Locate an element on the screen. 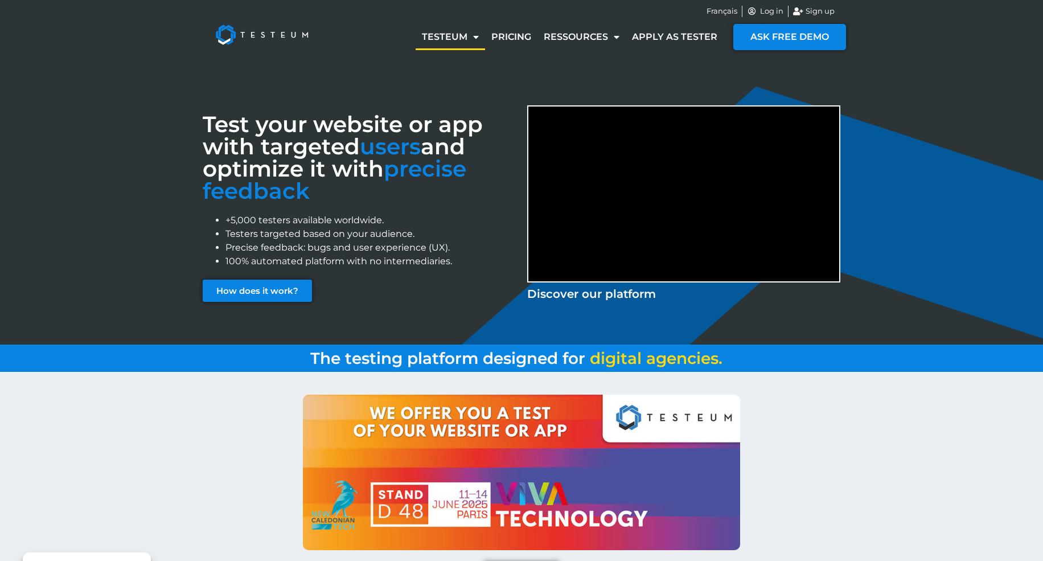 This screenshot has width=1043, height=561. a: Français is located at coordinates (722, 11).